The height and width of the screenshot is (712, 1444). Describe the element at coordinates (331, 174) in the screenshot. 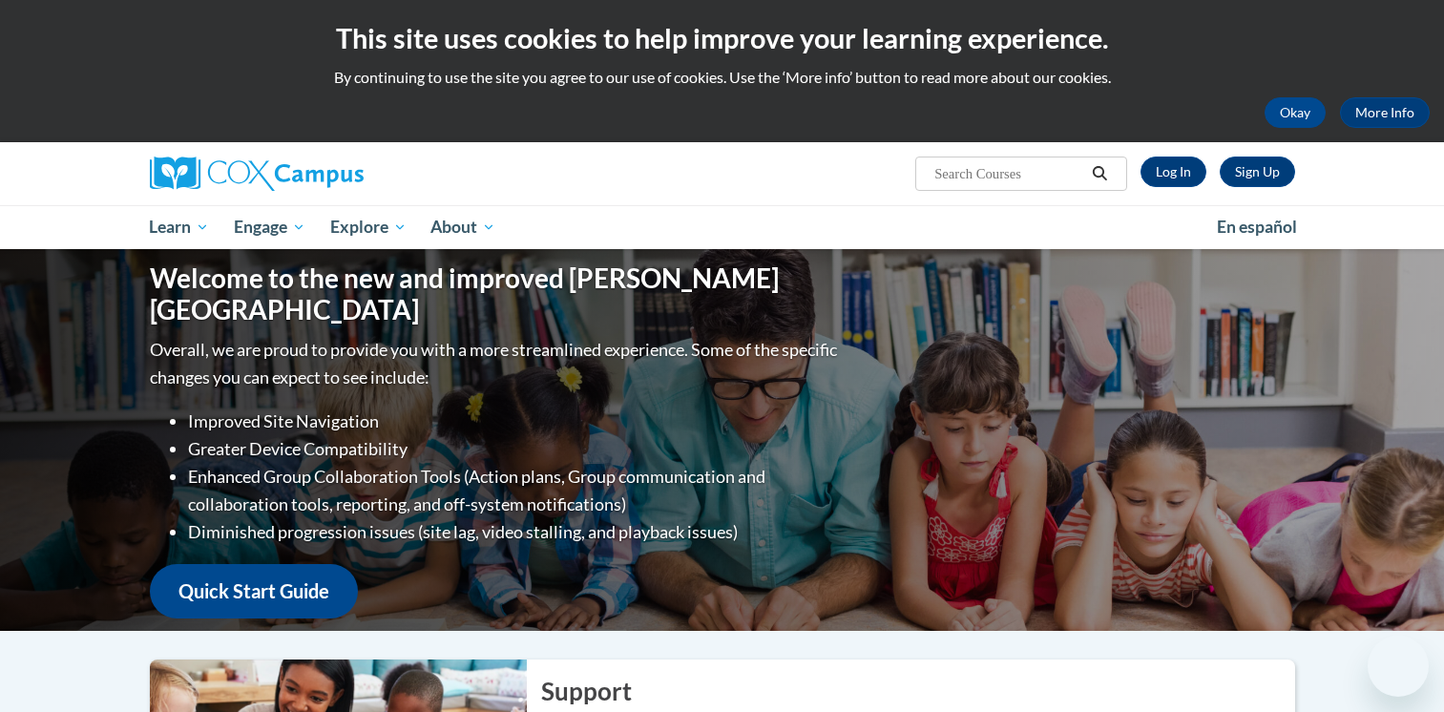

I see `a: Cox Campus` at that location.